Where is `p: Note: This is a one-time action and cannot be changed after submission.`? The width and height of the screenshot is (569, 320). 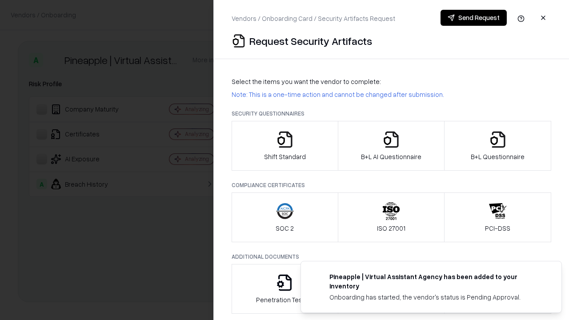
p: Note: This is a one-time action and cannot be changed after submission. is located at coordinates (391, 94).